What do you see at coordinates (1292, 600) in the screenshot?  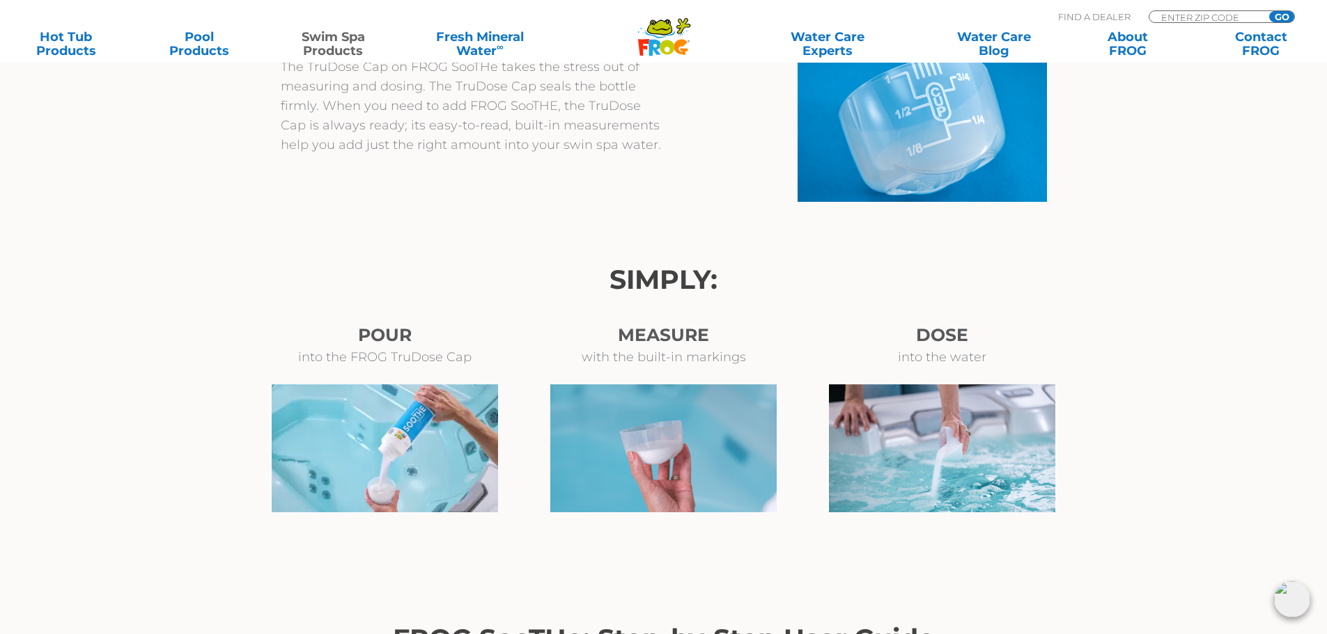 I see `img: openIcon` at bounding box center [1292, 600].